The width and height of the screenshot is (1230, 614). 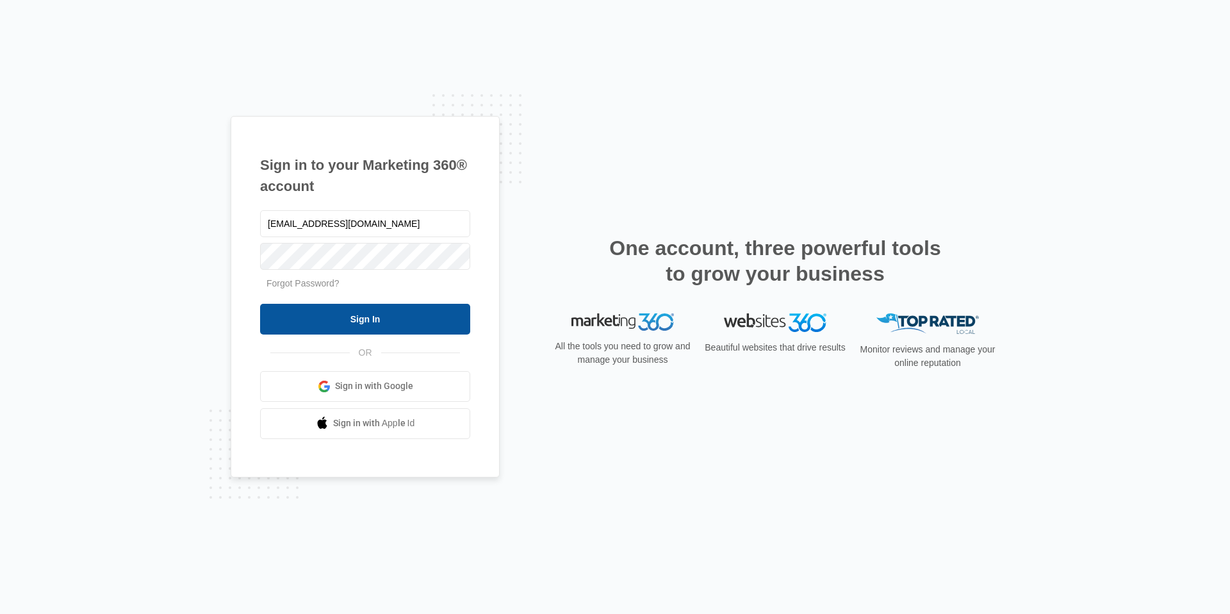 What do you see at coordinates (303, 283) in the screenshot?
I see `a: Forgot Password?` at bounding box center [303, 283].